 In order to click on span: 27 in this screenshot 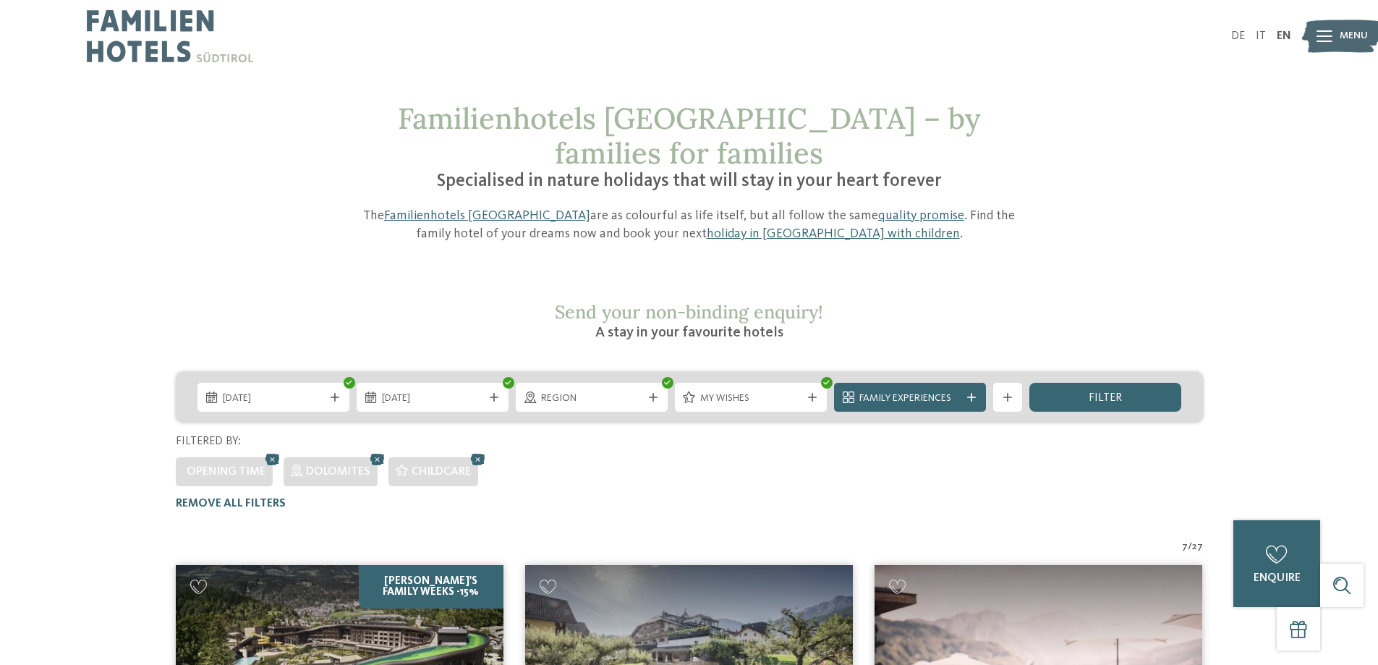, I will do `click(1197, 547)`.